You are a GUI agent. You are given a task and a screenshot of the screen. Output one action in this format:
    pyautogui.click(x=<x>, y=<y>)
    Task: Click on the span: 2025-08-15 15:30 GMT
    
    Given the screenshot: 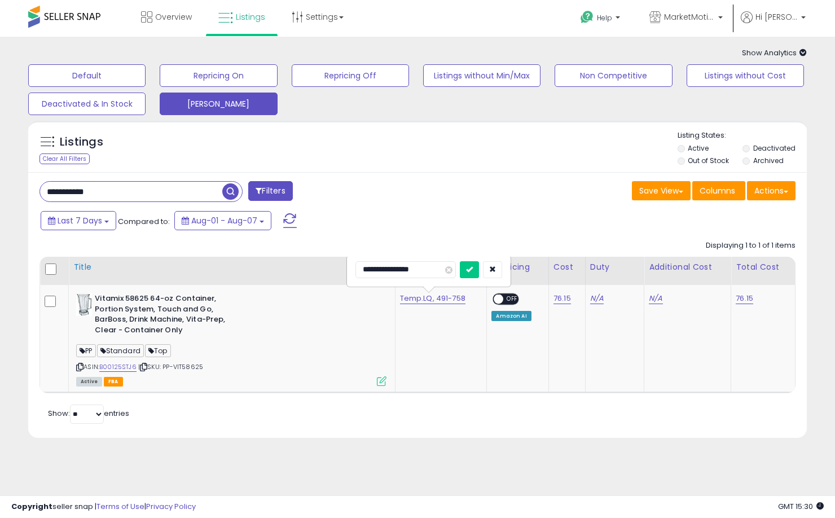 What is the action you would take?
    pyautogui.click(x=800, y=506)
    